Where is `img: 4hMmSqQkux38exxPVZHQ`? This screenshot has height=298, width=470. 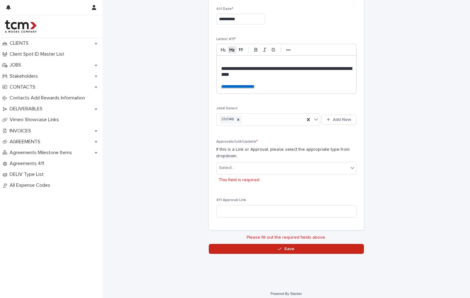
img: 4hMmSqQkux38exxPVZHQ is located at coordinates (21, 26).